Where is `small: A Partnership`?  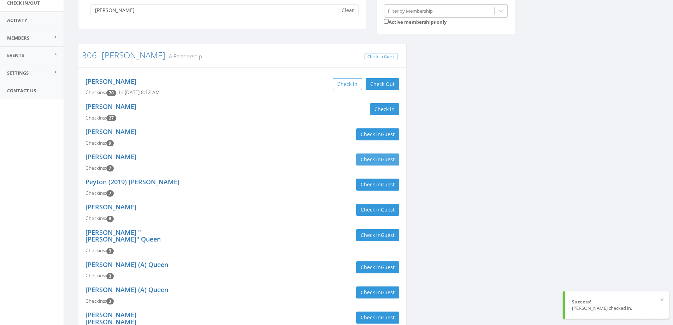
small: A Partnership is located at coordinates (184, 56).